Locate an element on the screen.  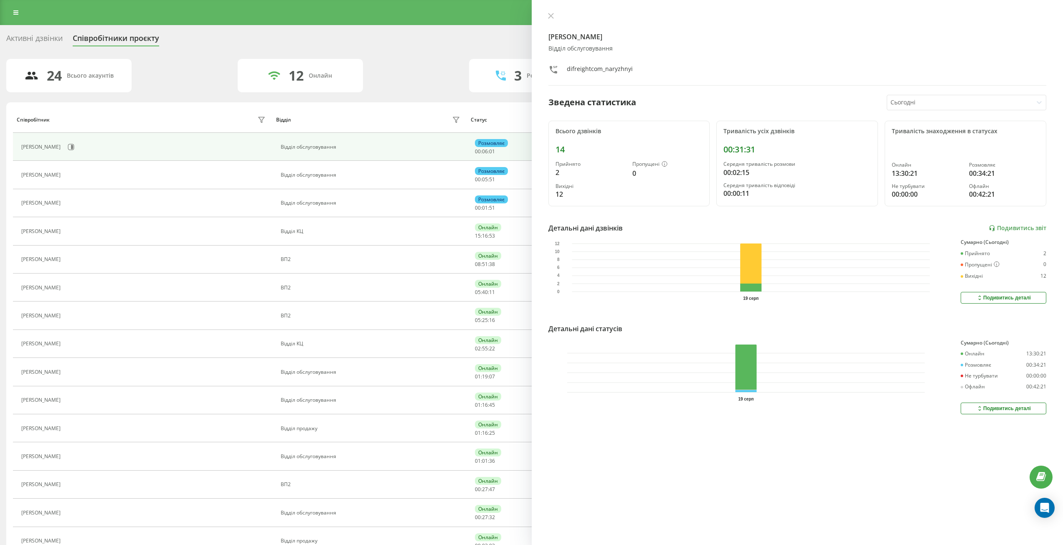
div: Відділ is located at coordinates (283, 120).